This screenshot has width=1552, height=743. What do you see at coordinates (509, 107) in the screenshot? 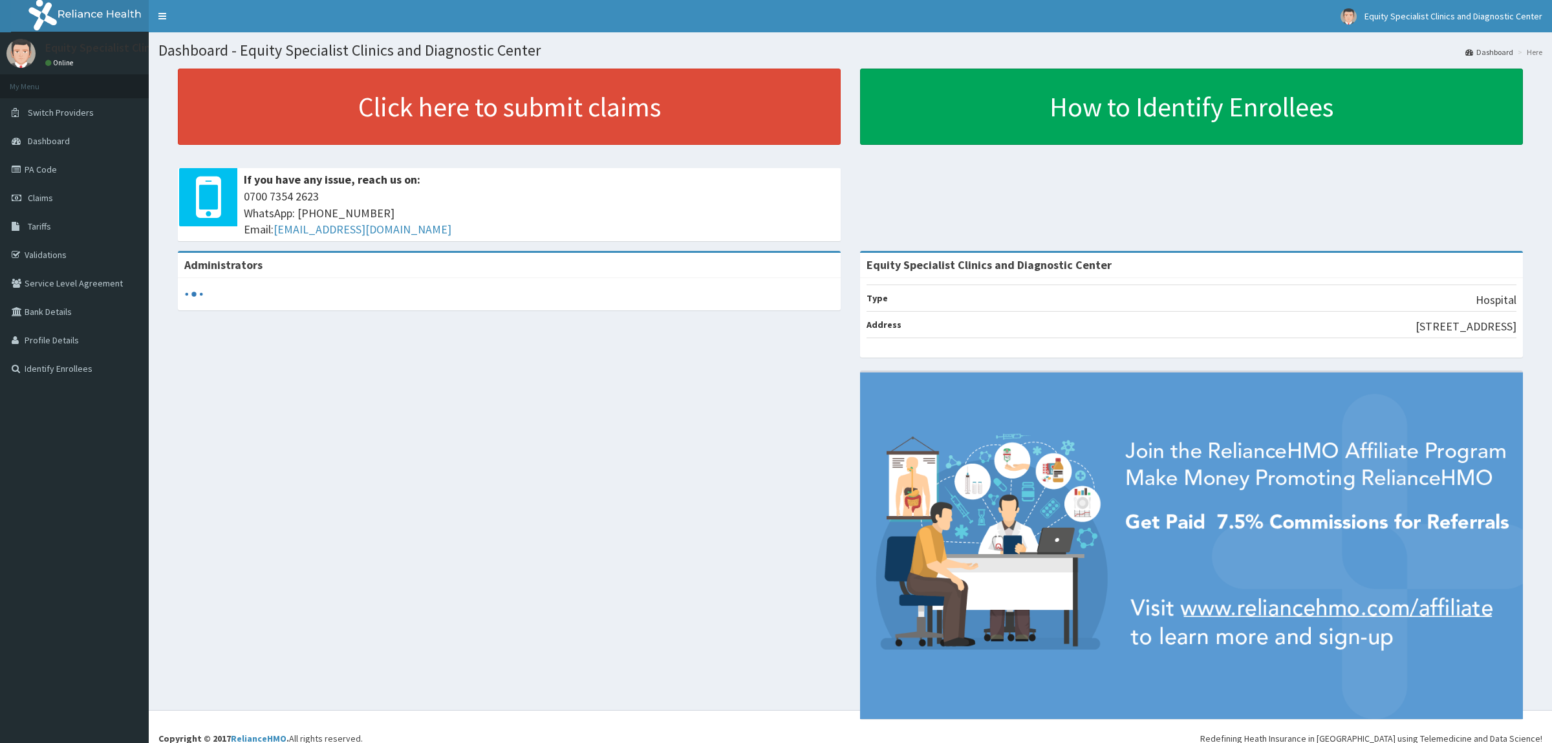
I see `a: Click here to submit claims` at bounding box center [509, 107].